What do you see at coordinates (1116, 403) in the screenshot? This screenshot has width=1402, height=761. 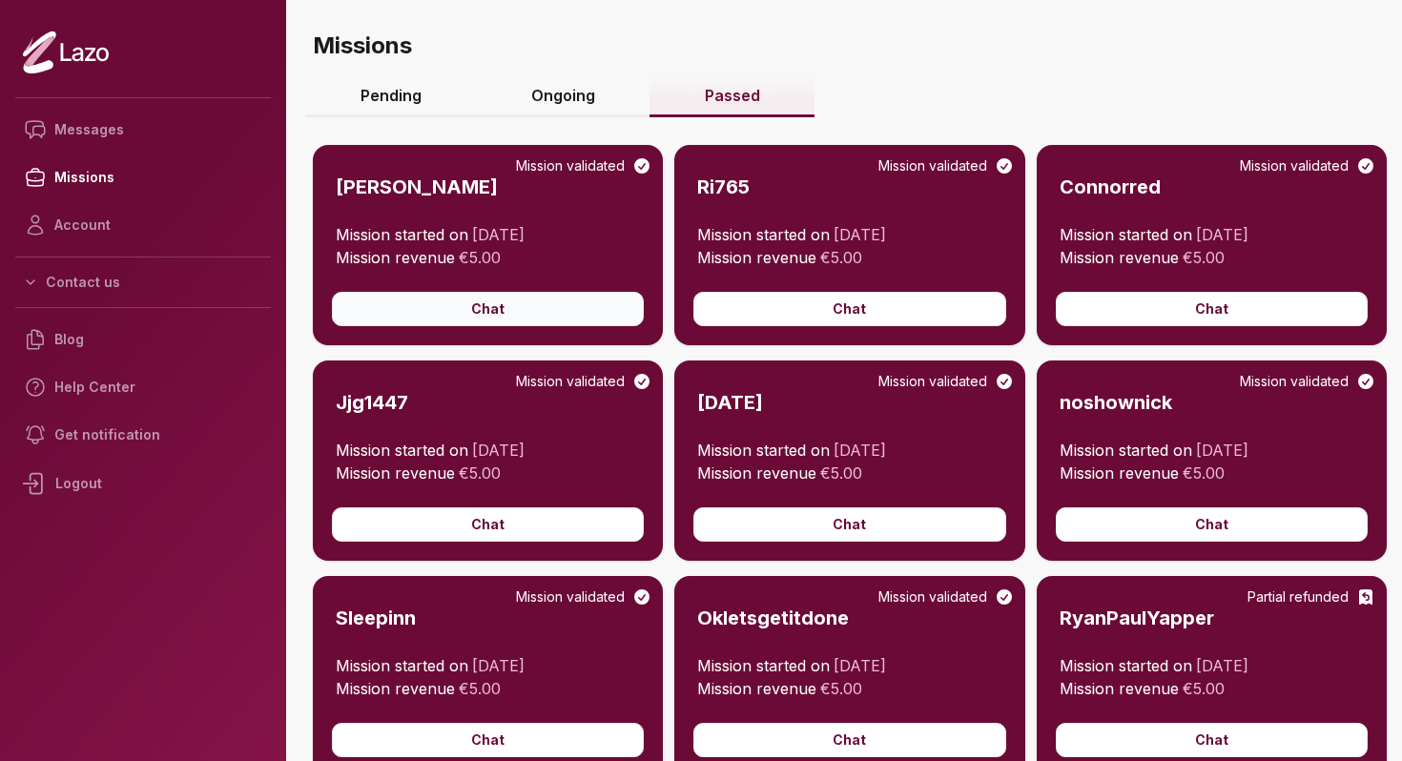 I see `h3: noshownick` at bounding box center [1116, 403].